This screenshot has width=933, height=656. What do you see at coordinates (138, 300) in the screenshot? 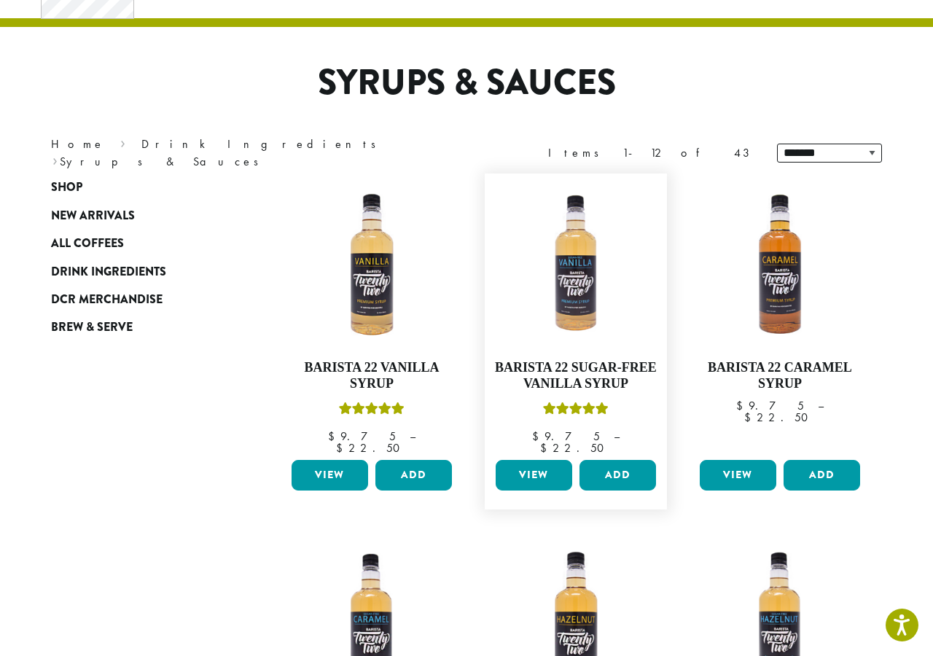
I see `a: DCR Merchandise` at bounding box center [138, 300].